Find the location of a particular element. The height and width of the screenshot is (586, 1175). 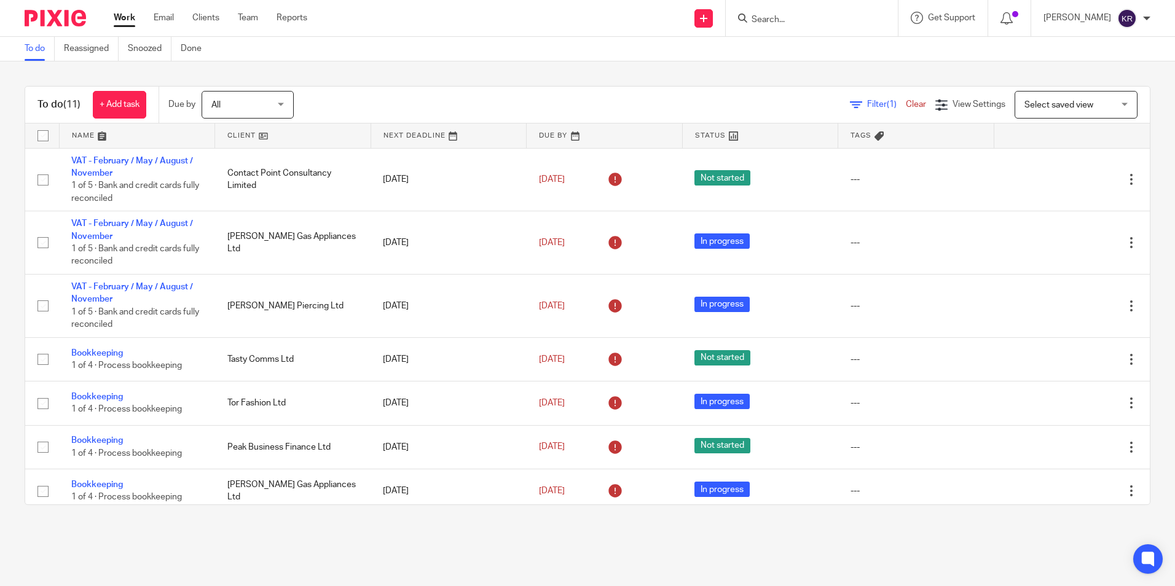

span: Filter is located at coordinates (886, 104).